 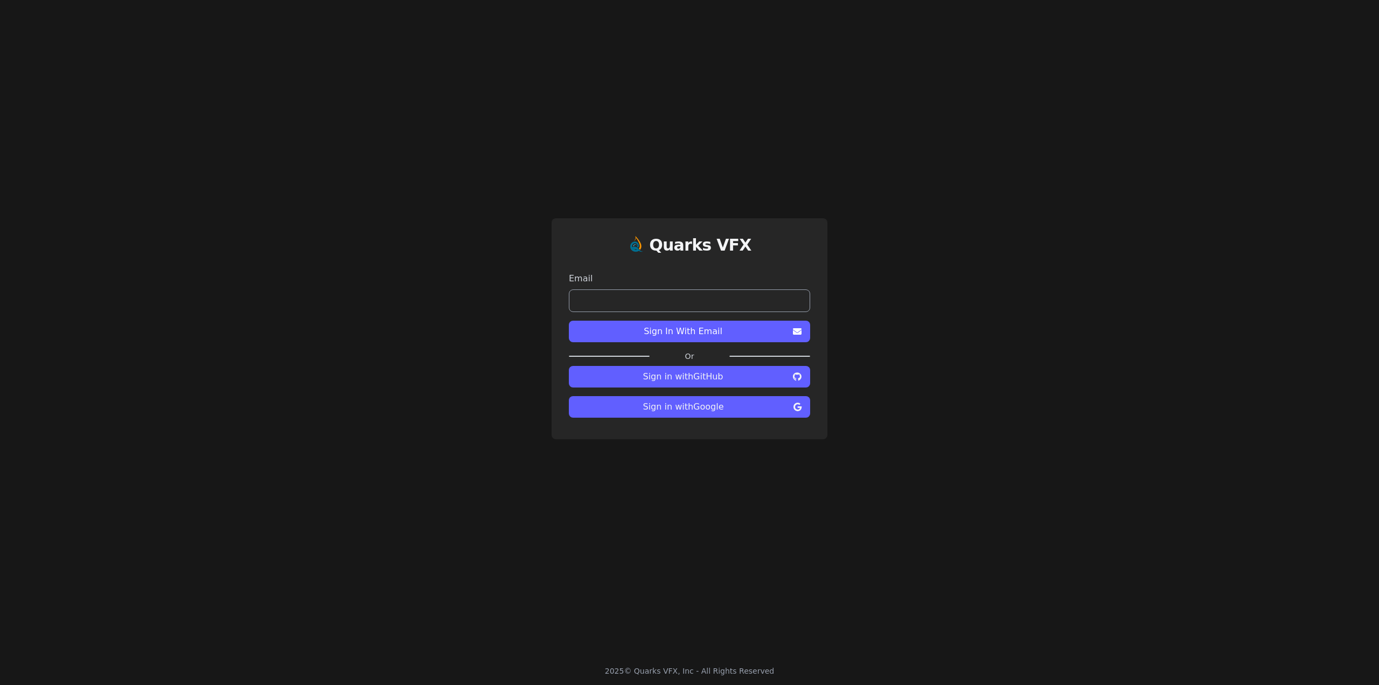 I want to click on button: Sign in withGoogle, so click(x=689, y=407).